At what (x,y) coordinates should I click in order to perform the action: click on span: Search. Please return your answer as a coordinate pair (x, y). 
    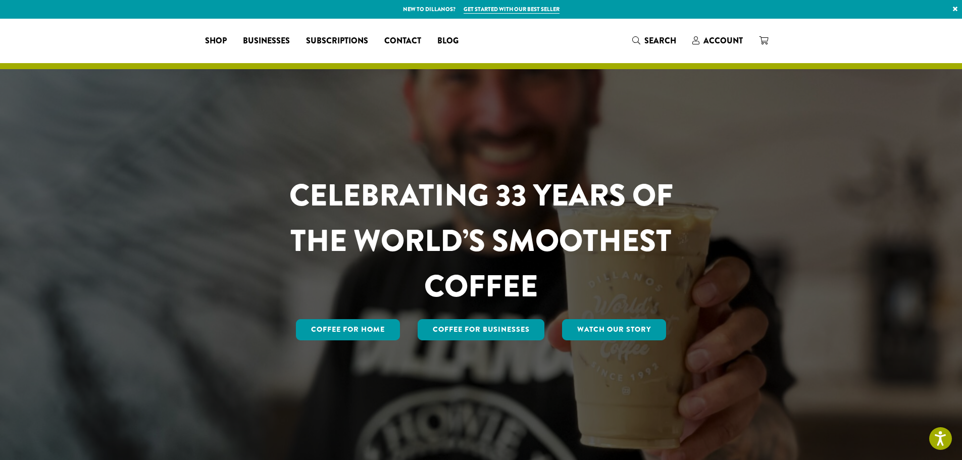
    Looking at the image, I should click on (660, 40).